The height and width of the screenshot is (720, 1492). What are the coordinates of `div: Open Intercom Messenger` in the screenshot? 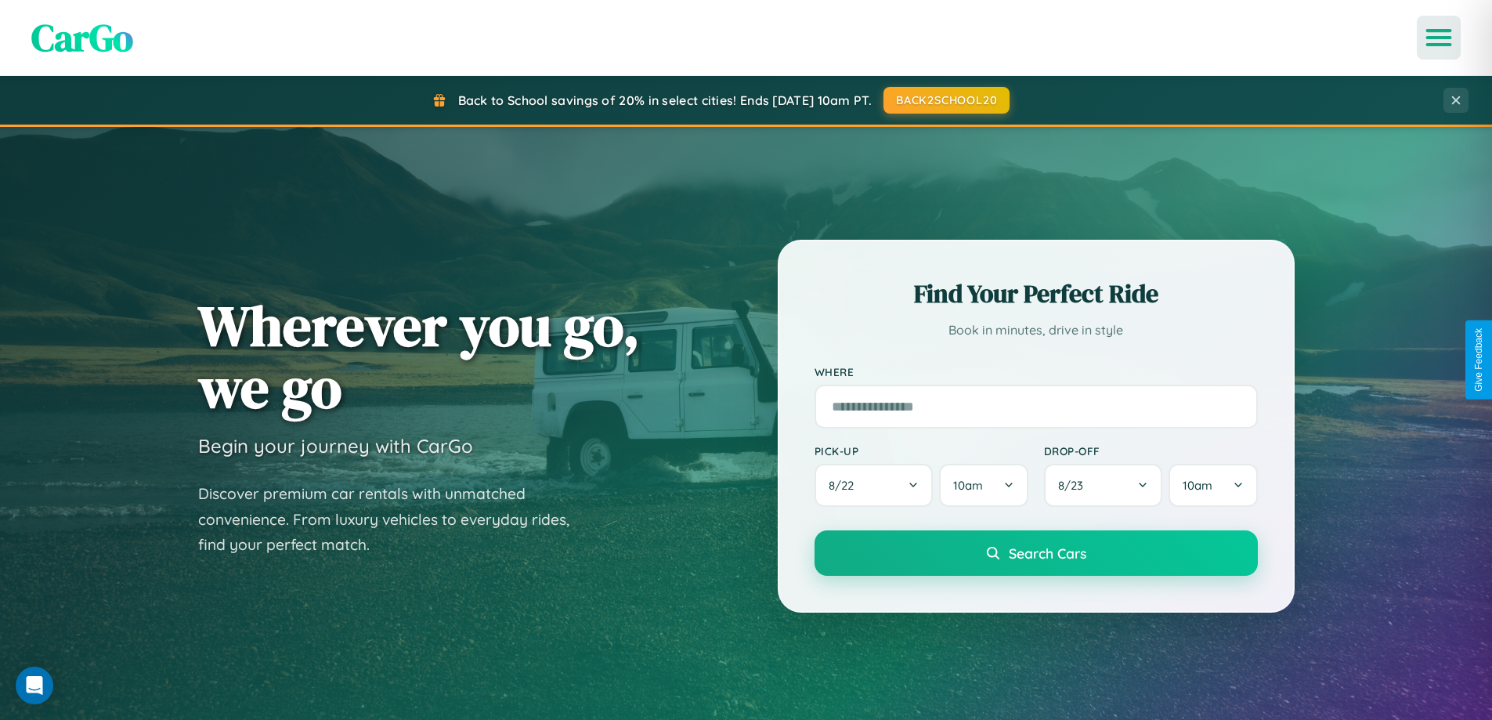 It's located at (34, 685).